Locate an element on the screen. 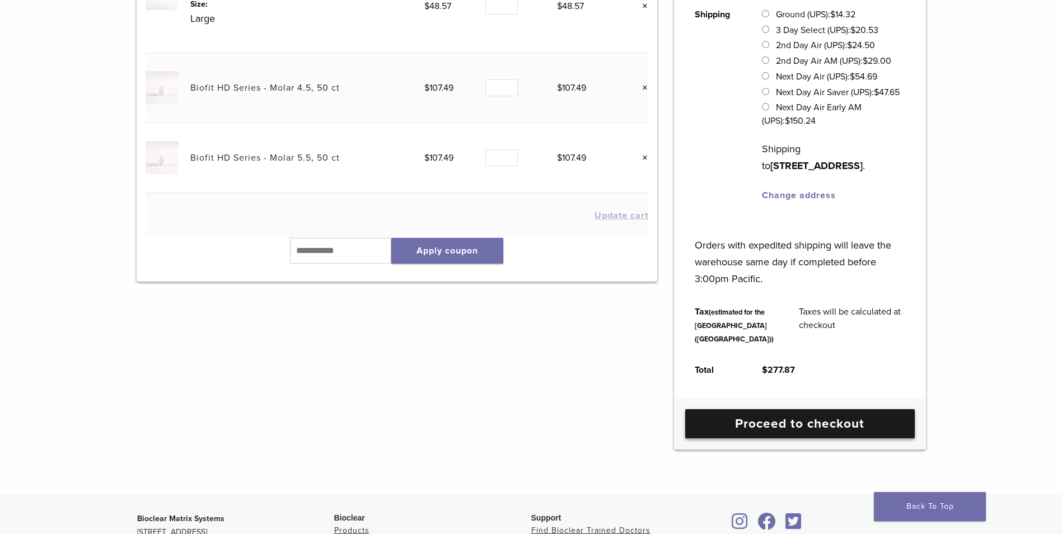 This screenshot has width=1062, height=534. strong: Bioclear Matrix Systems is located at coordinates (181, 519).